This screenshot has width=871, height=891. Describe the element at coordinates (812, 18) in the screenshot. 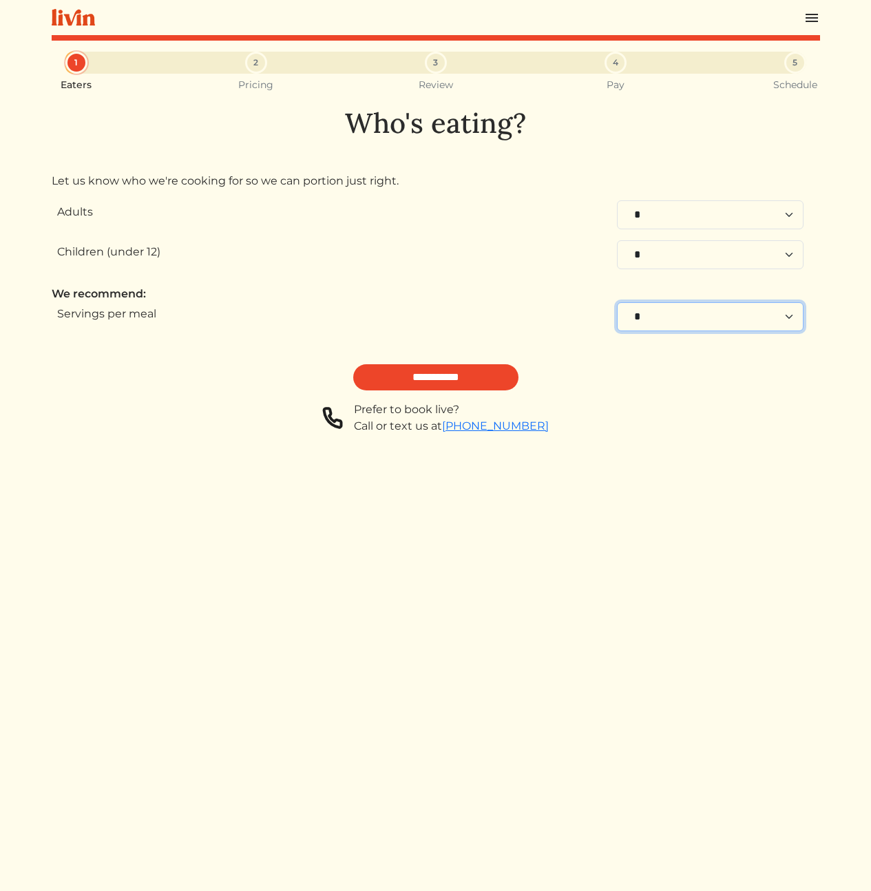

I see `img: menu_hamburger-cb6d353cf0ecd9f46ceae1c99ecbeb4a00e71ca567a856bd81f57e9d8c17bb26.svg` at that location.